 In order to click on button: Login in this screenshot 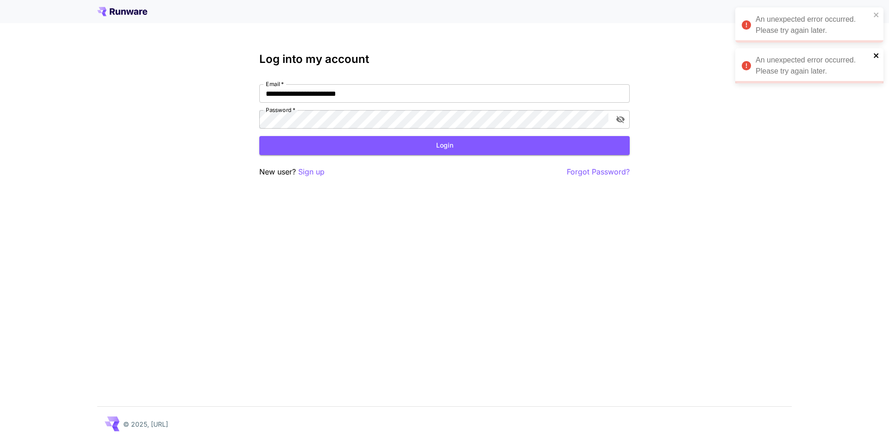, I will do `click(445, 145)`.